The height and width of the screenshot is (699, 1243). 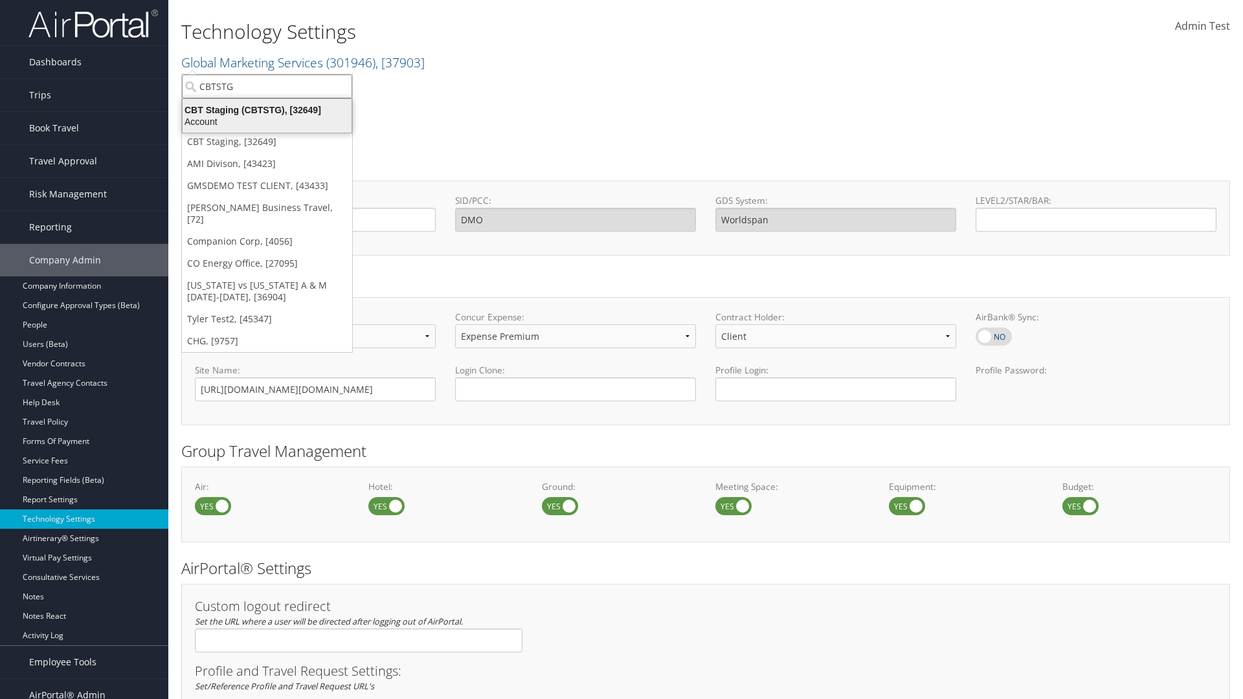 What do you see at coordinates (267, 341) in the screenshot?
I see `a: CHG, [9757]` at bounding box center [267, 341].